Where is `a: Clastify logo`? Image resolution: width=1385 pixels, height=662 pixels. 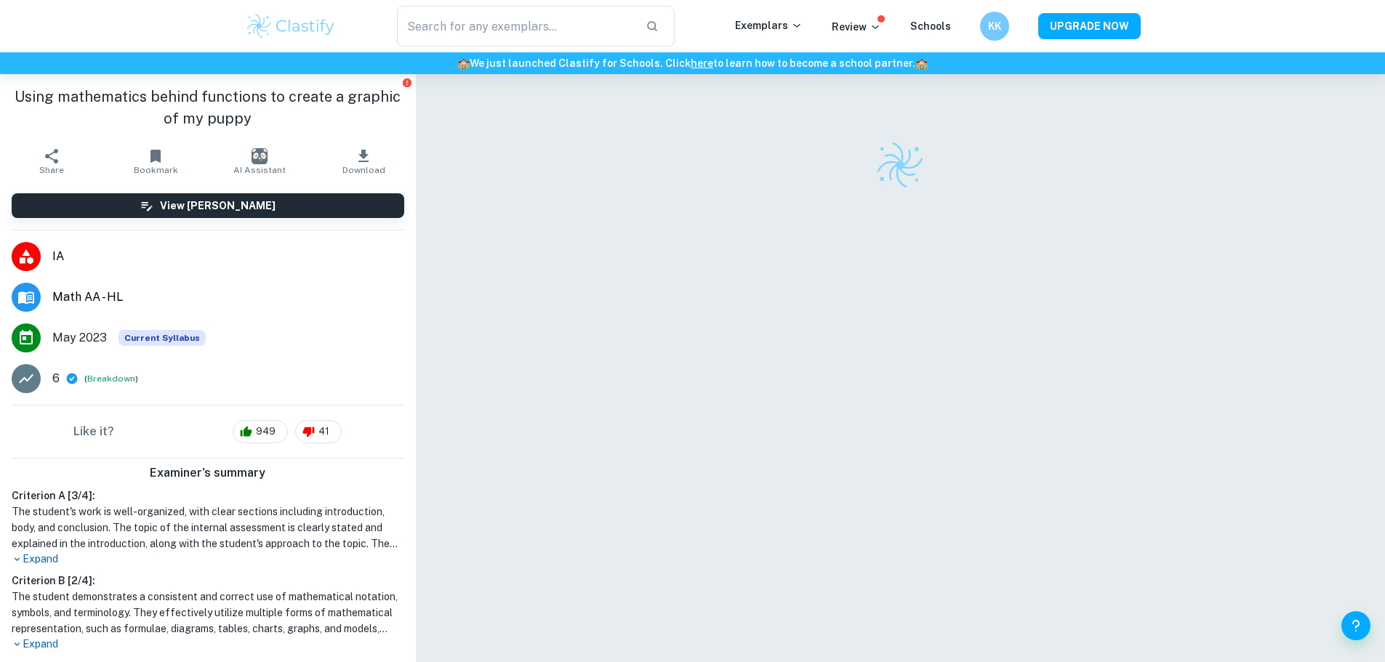
a: Clastify logo is located at coordinates (291, 26).